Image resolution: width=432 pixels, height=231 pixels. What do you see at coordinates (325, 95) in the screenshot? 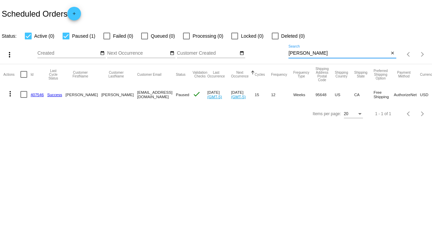
I see `mat-cell: 95648` at bounding box center [325, 95].